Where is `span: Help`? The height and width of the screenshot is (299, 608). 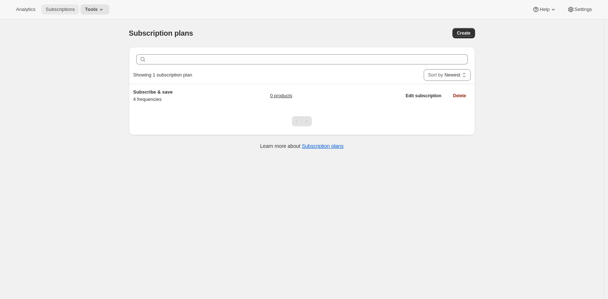 span: Help is located at coordinates (544, 9).